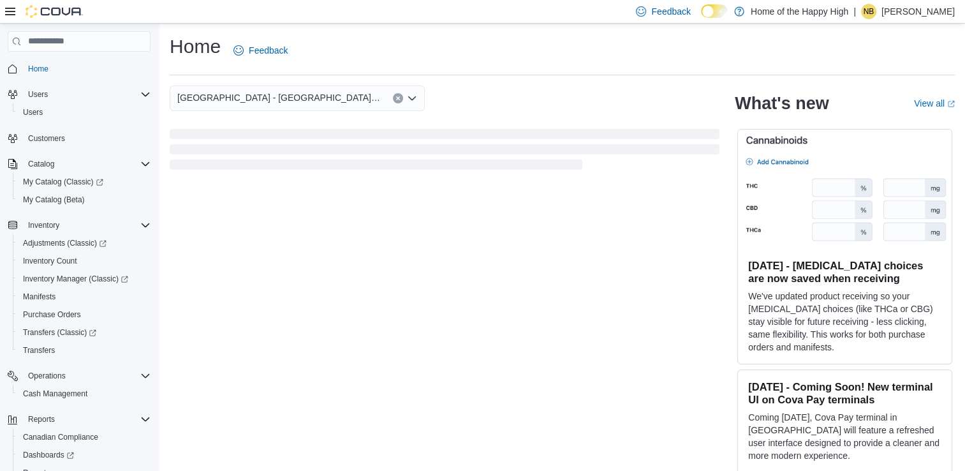 Image resolution: width=965 pixels, height=471 pixels. I want to click on span: NB, so click(869, 11).